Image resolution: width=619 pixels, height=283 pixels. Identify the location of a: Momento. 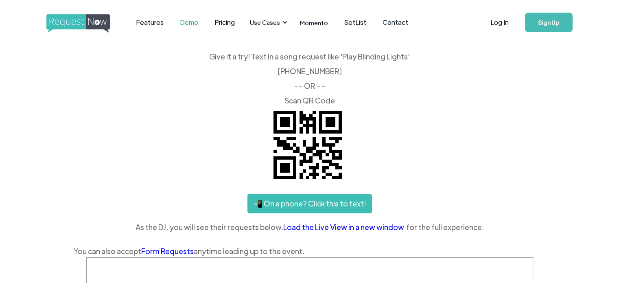
(314, 22).